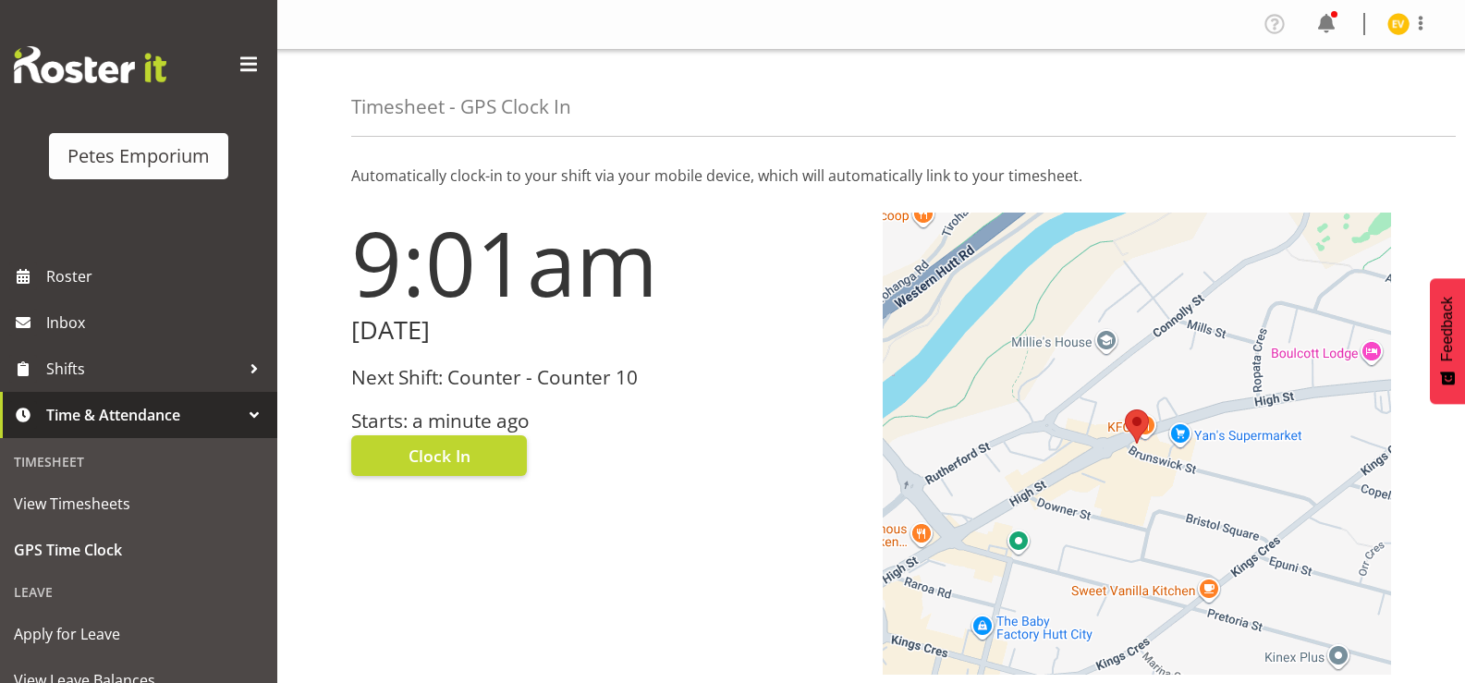 The image size is (1465, 683). Describe the element at coordinates (605, 420) in the screenshot. I see `h3: Starts: a minute ago` at that location.